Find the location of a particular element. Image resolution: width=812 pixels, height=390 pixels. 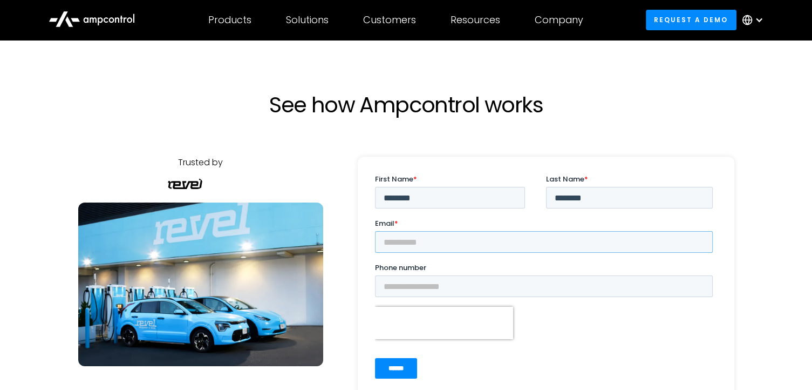

div: Resources is located at coordinates (475, 20).